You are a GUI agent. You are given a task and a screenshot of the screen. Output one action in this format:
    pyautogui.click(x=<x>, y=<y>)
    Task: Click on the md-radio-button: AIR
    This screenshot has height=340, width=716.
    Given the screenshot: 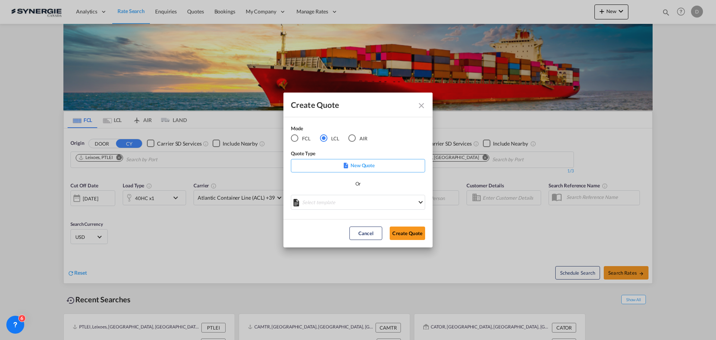 What is the action you would take?
    pyautogui.click(x=358, y=138)
    